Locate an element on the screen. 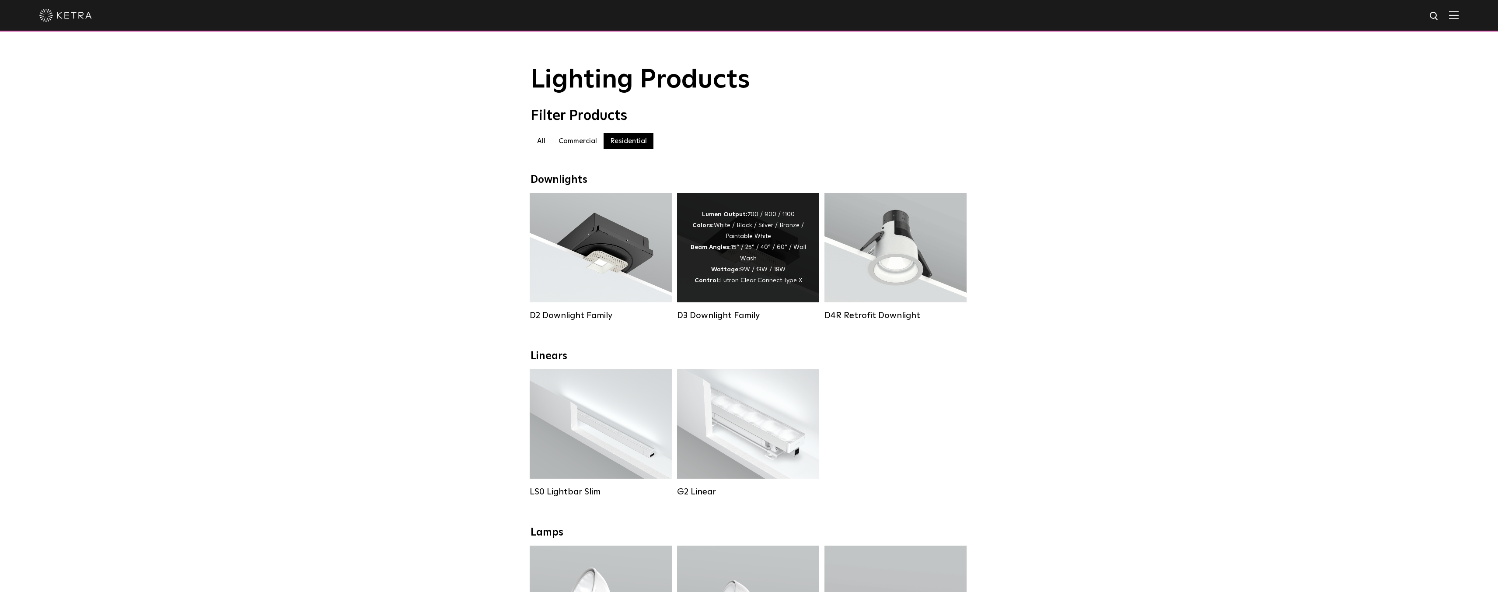  div: G2 Linear is located at coordinates (748, 492).